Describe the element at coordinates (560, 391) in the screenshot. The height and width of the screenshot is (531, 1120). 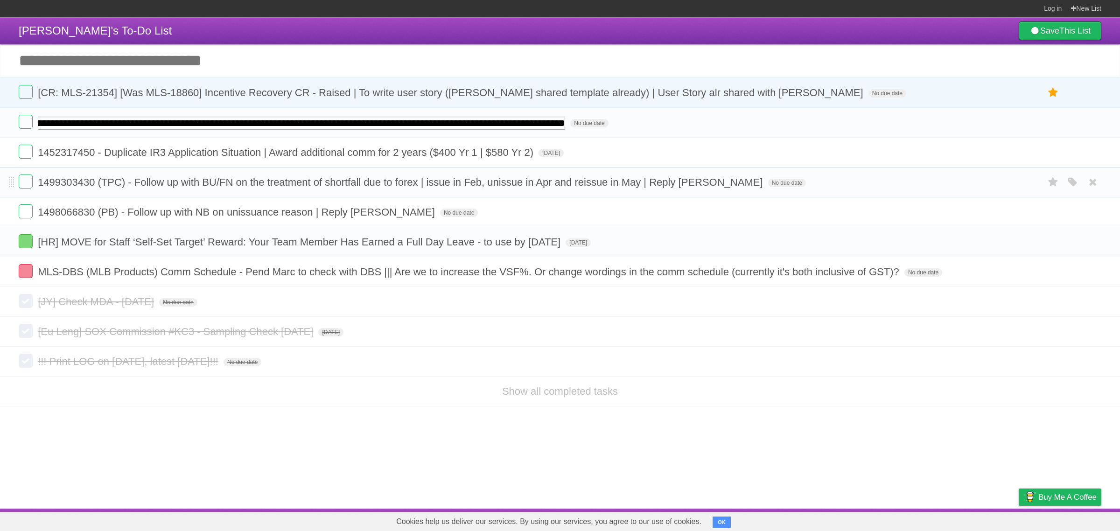
I see `a: Show all completed tasks` at that location.